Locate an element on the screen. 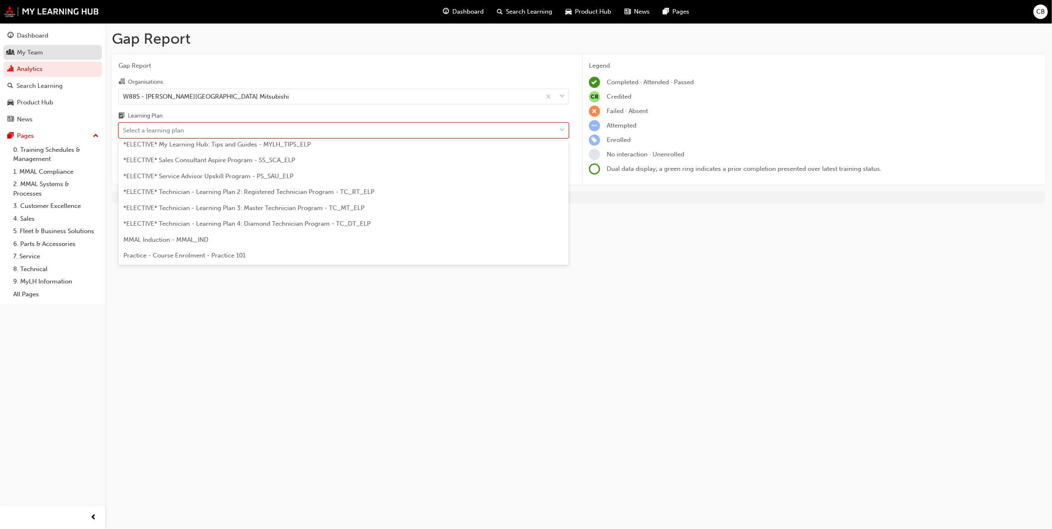 This screenshot has height=529, width=1052. div: Pages is located at coordinates (25, 136).